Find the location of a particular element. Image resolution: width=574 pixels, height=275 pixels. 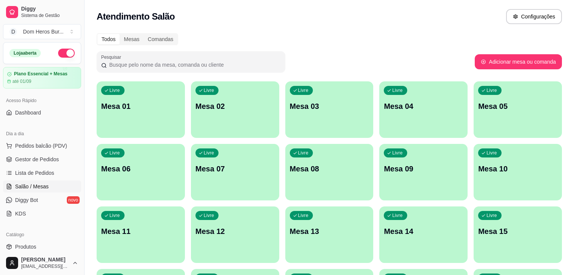

p: Mesa 10 is located at coordinates (518, 169).